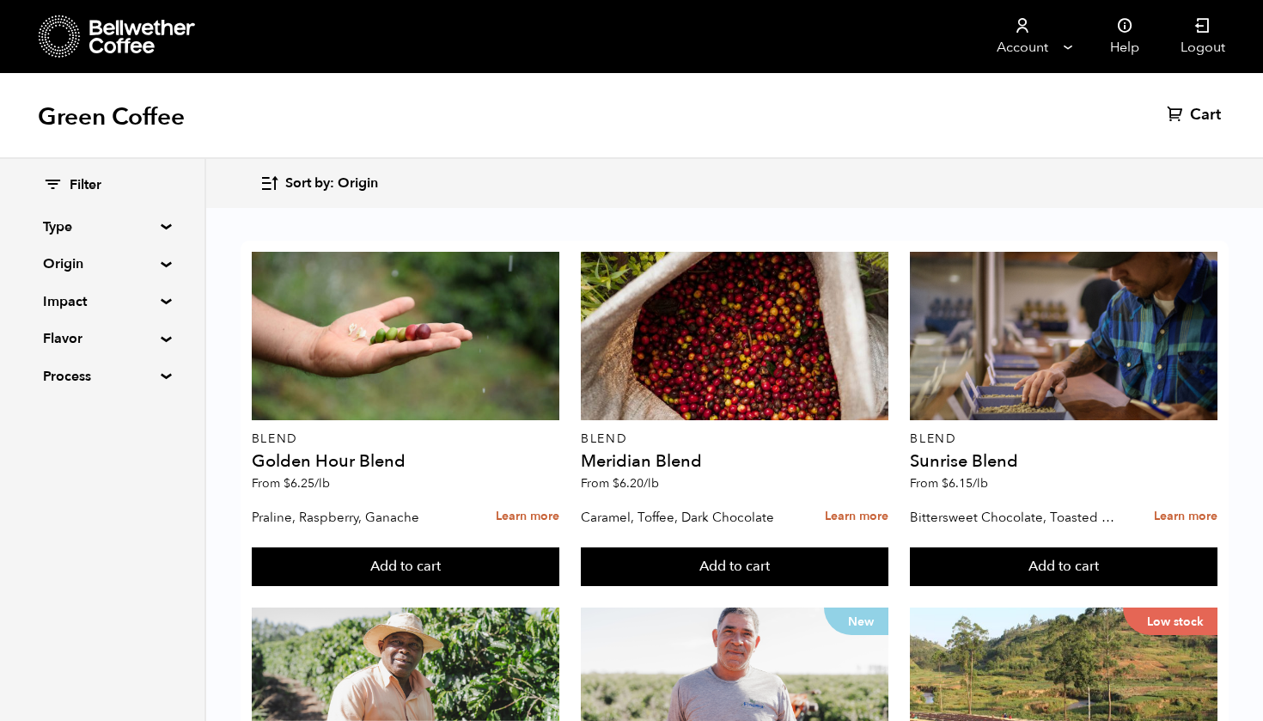 This screenshot has height=721, width=1263. I want to click on p: Praline, Raspberry, Ganache, so click(356, 517).